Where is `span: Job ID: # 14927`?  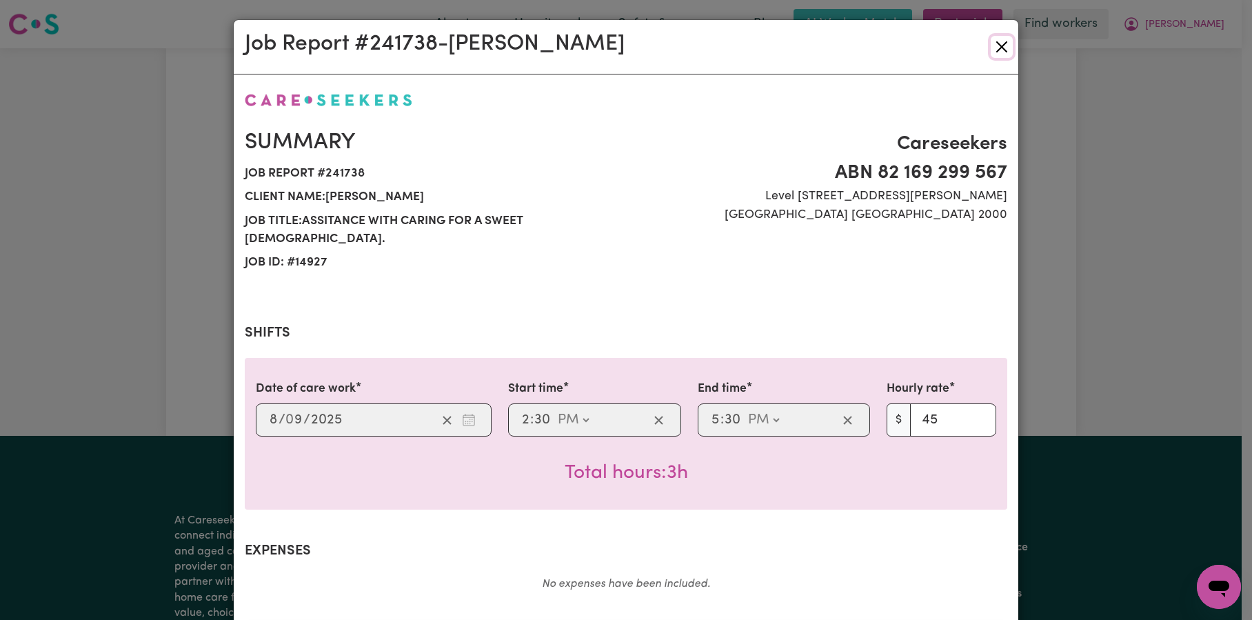
span: Job ID: # 14927 is located at coordinates (431, 263).